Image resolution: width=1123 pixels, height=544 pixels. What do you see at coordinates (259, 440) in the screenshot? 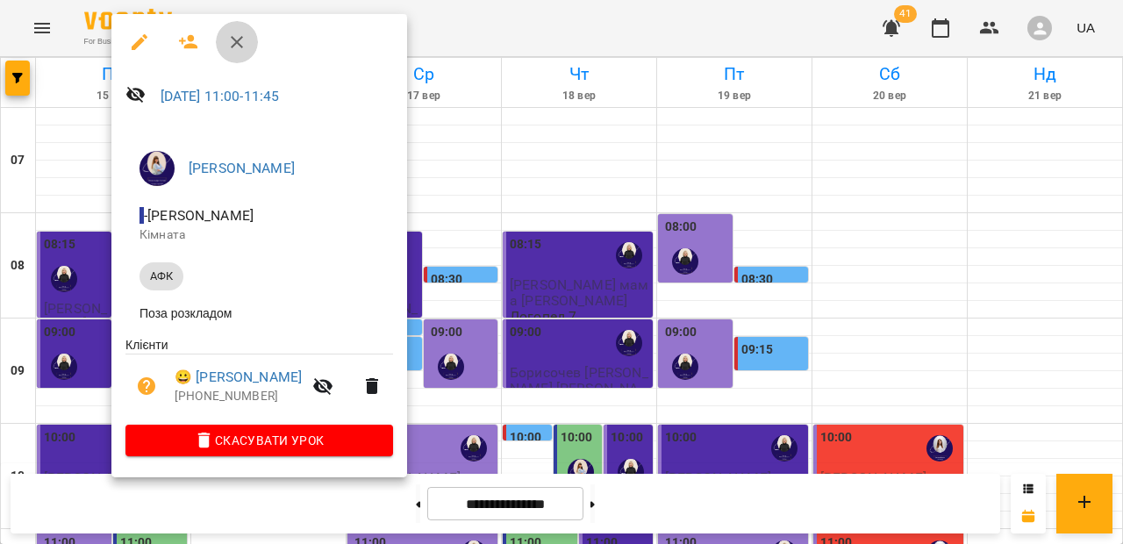
I see `span: Скасувати Урок` at bounding box center [259, 440].